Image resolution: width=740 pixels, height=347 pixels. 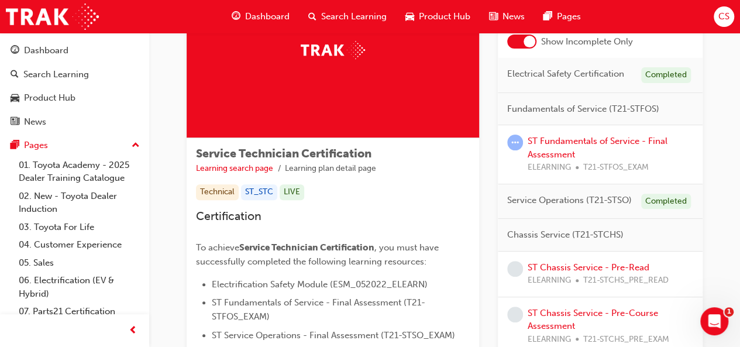 I want to click on a: News, so click(x=74, y=122).